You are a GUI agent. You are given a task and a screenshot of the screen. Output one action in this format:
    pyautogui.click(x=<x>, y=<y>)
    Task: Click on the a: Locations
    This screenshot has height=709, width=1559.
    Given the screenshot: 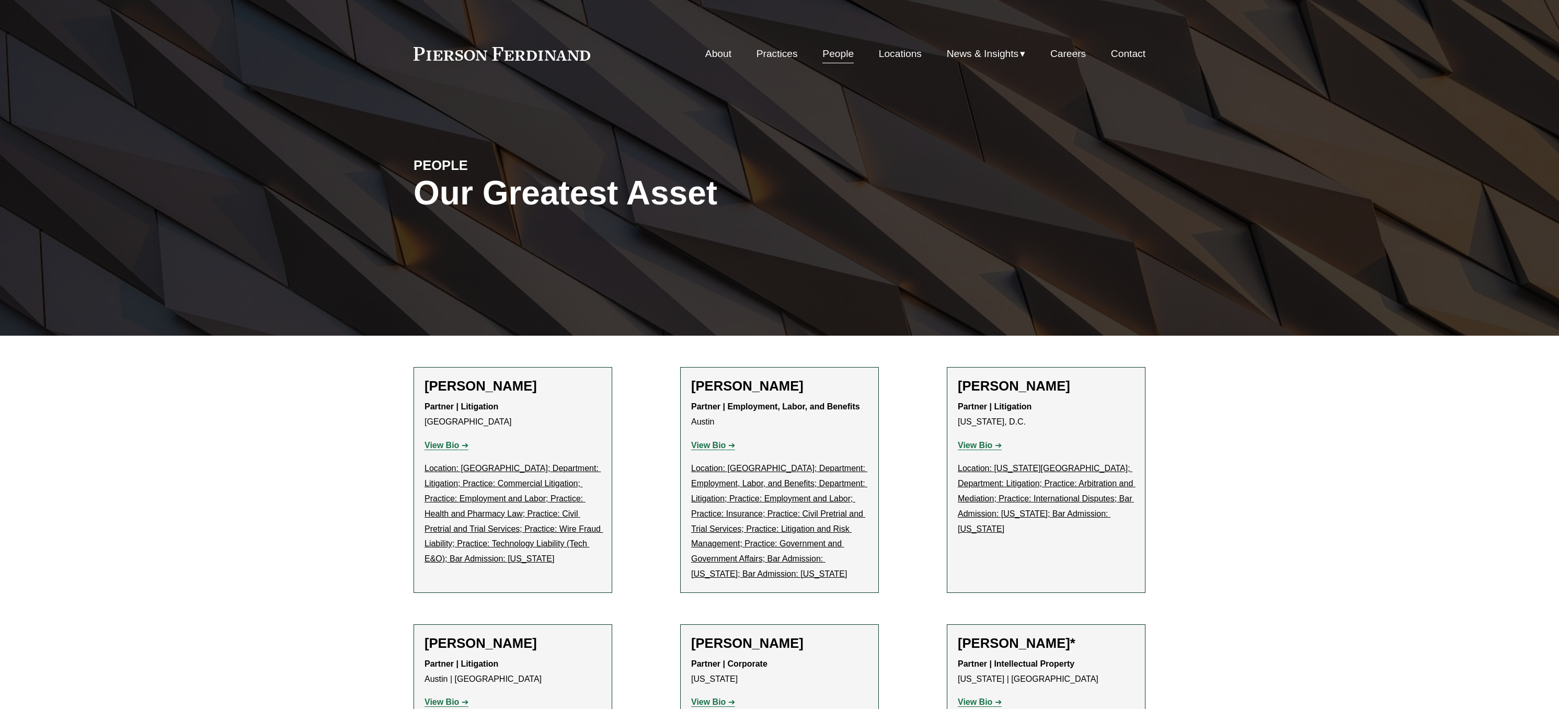 What is the action you would take?
    pyautogui.click(x=900, y=54)
    